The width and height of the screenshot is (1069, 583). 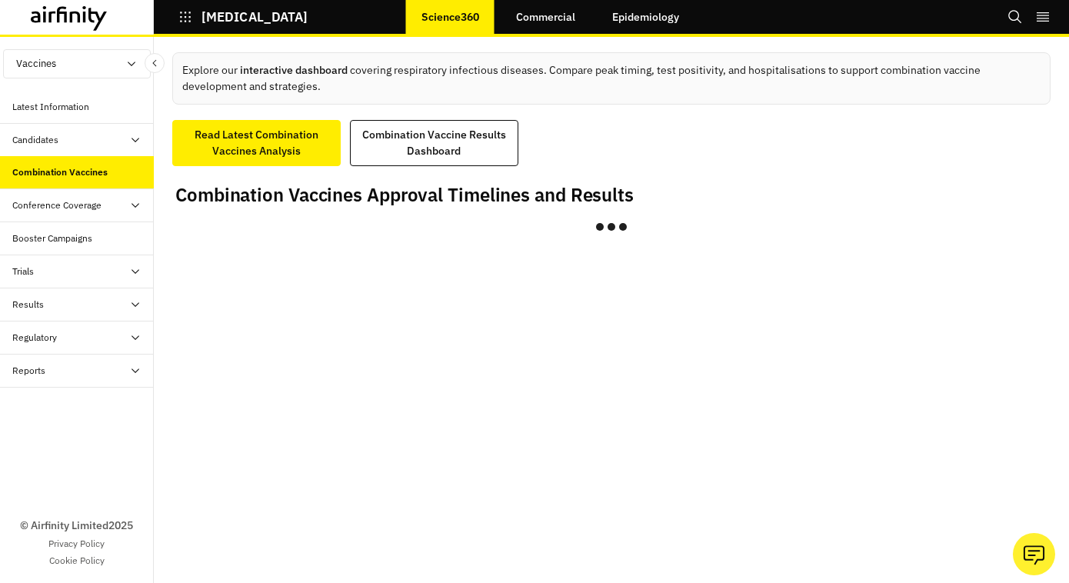 I want to click on button: Vaccines, so click(x=77, y=64).